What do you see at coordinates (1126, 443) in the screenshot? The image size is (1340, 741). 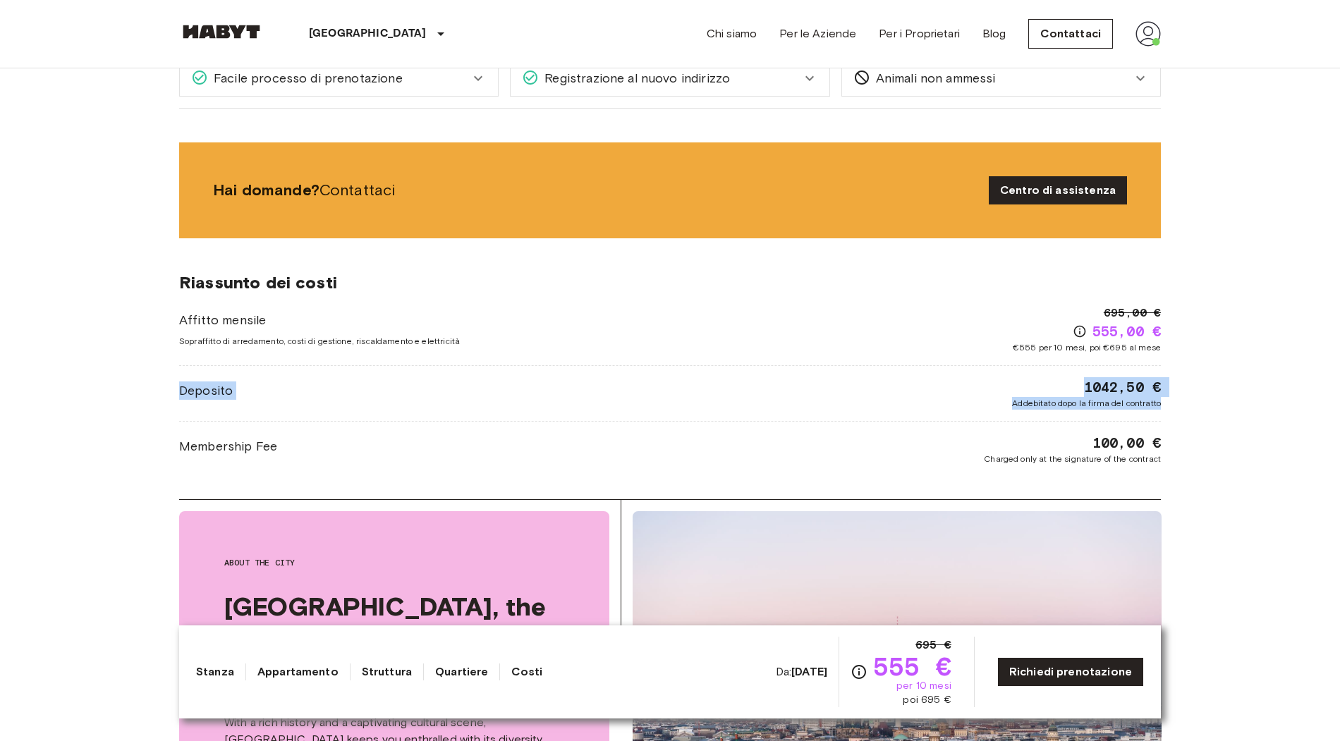 I see `span: 100,00 €` at bounding box center [1126, 443].